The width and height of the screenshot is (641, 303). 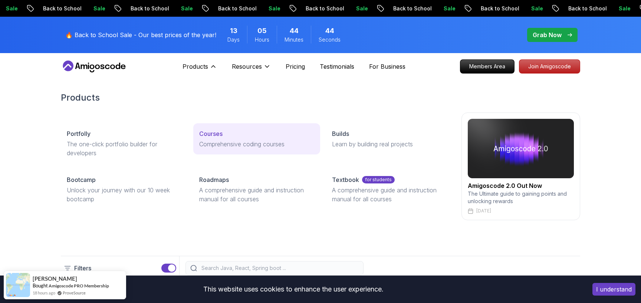 What do you see at coordinates (40, 285) in the screenshot?
I see `span: Bought` at bounding box center [40, 285].